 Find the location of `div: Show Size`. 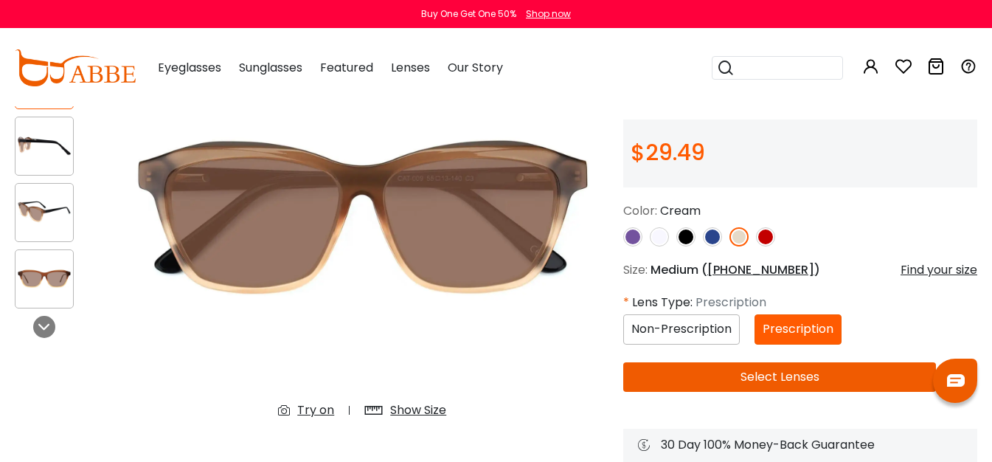

div: Show Size is located at coordinates (418, 410).